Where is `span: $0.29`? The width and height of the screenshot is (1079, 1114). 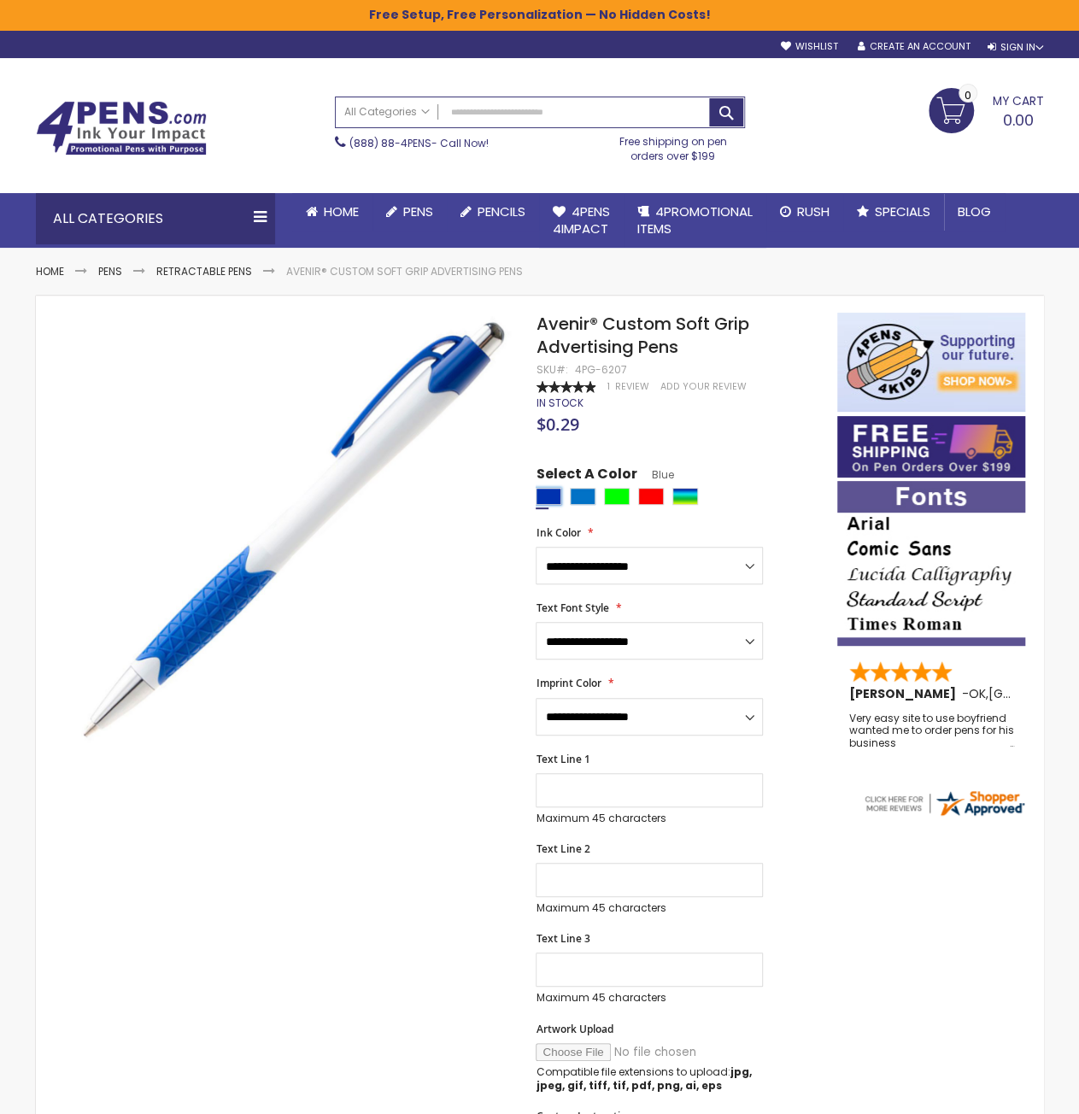
span: $0.29 is located at coordinates (557, 424).